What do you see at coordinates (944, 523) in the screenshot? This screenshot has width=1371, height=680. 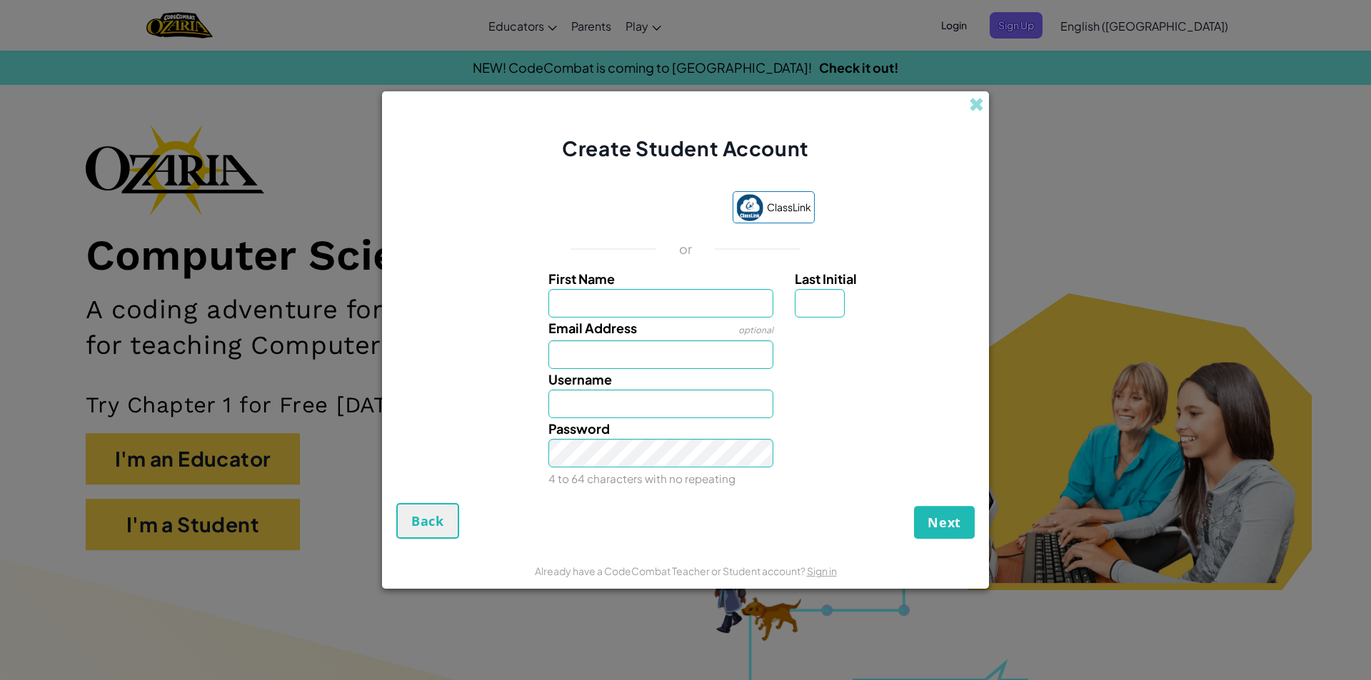 I see `button: Next` at bounding box center [944, 523].